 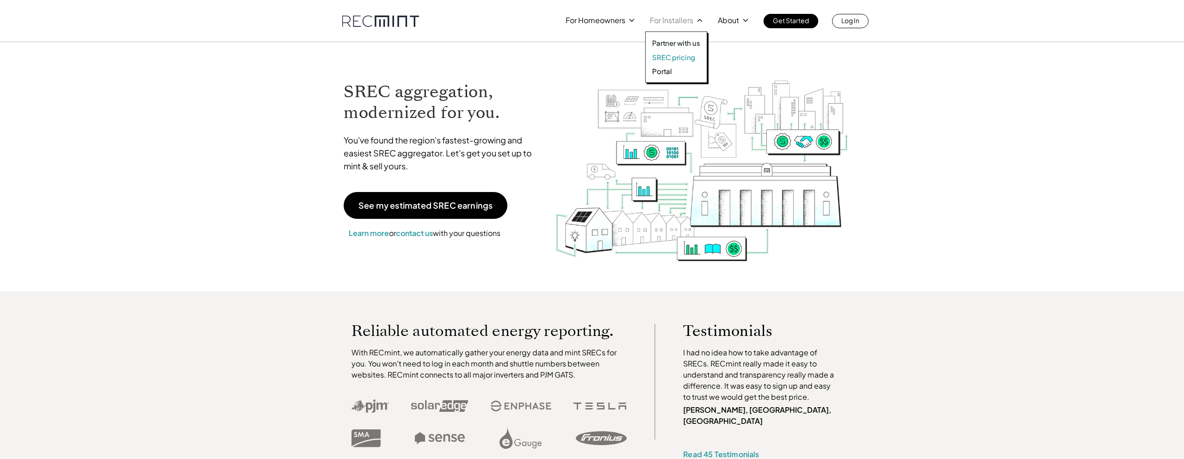 I want to click on p: For Homeowners, so click(x=595, y=20).